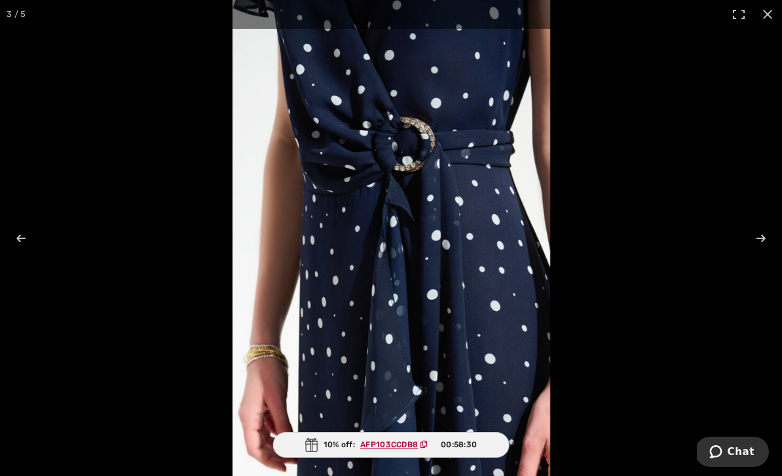 The height and width of the screenshot is (476, 782). I want to click on button: Next (arrow right), so click(752, 238).